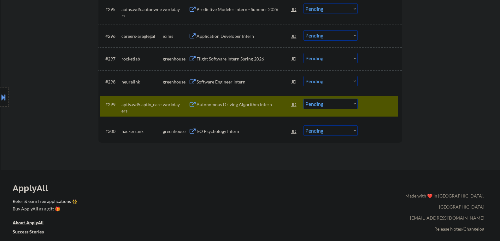 Image resolution: width=500 pixels, height=241 pixels. Describe the element at coordinates (32, 224) in the screenshot. I see `a: About ApplyAll` at that location.